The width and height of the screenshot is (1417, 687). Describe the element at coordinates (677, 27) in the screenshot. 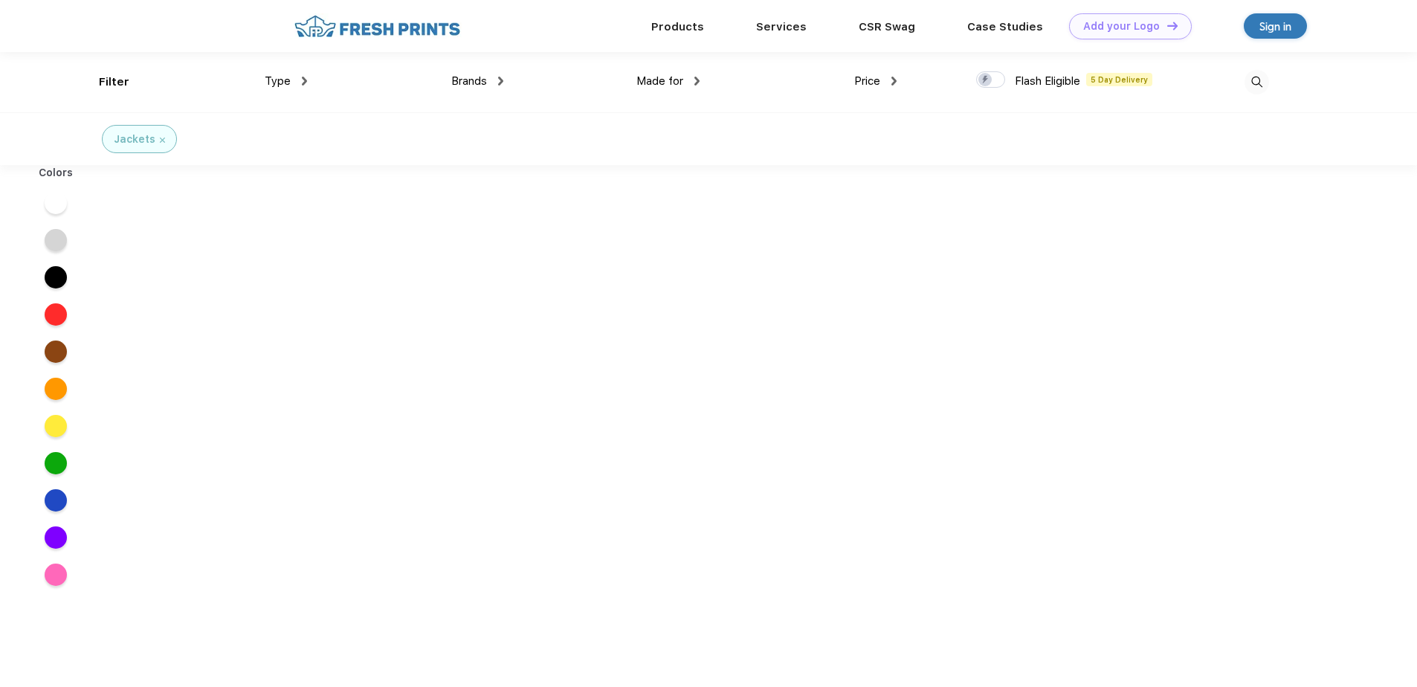

I see `a: Products` at that location.